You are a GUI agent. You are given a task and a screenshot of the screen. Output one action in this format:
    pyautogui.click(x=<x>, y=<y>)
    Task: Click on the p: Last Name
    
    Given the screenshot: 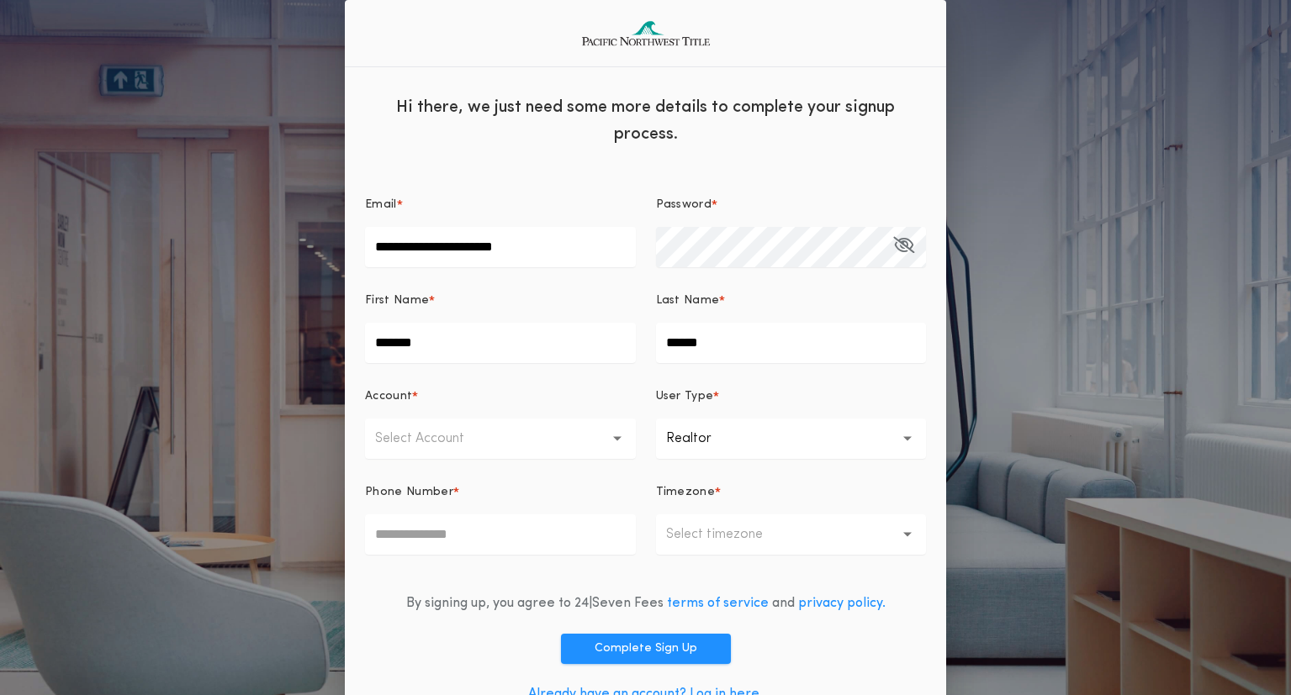 What is the action you would take?
    pyautogui.click(x=688, y=301)
    